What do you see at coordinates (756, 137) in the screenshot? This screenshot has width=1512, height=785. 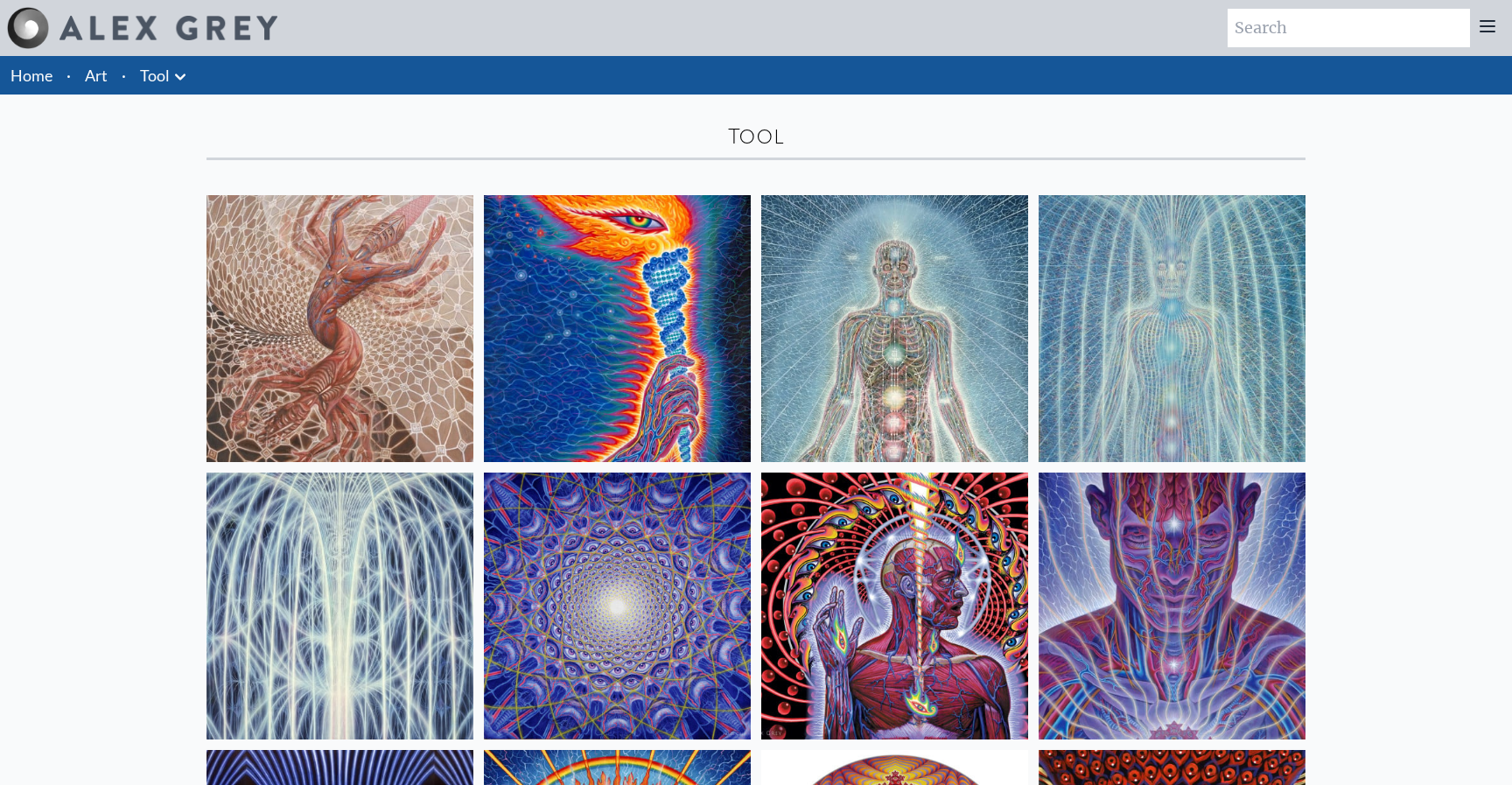 I see `div: Tool` at bounding box center [756, 137].